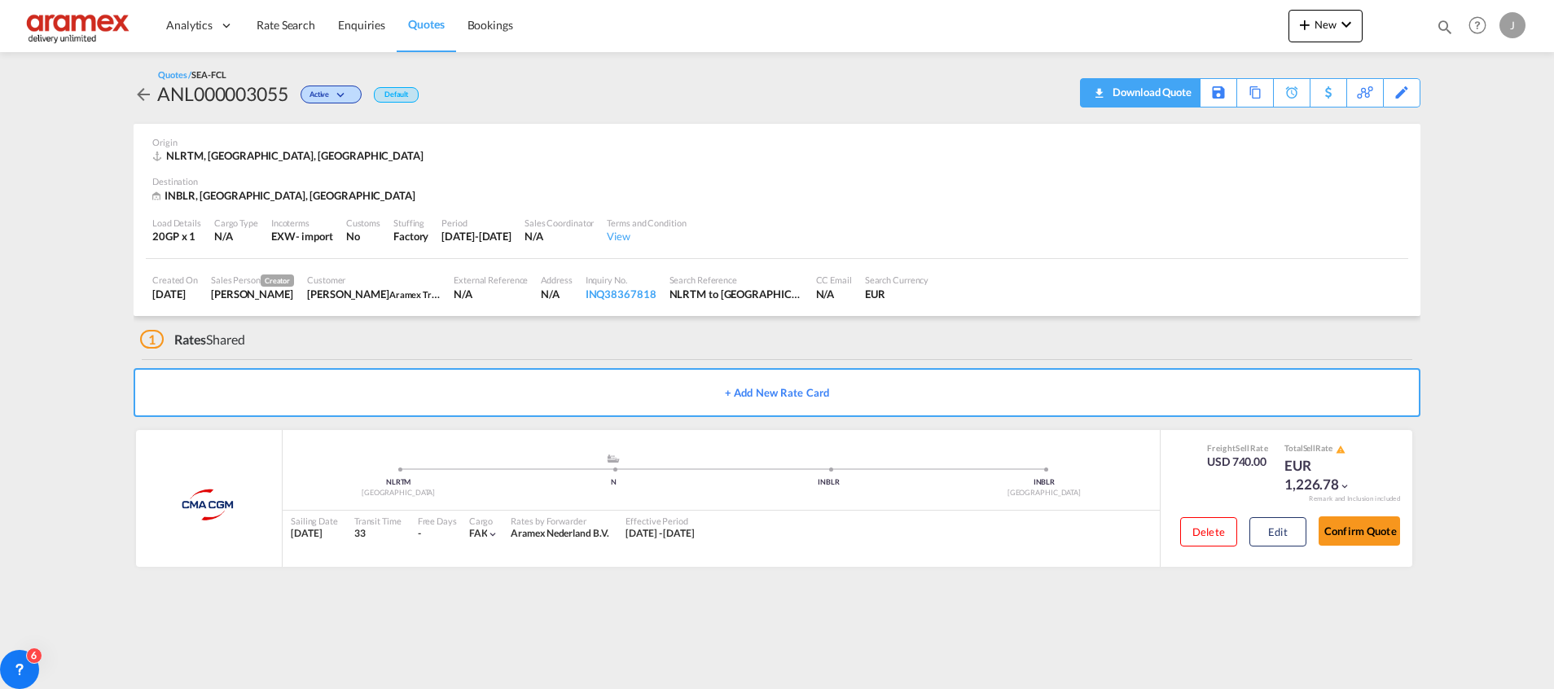 This screenshot has width=1554, height=689. Describe the element at coordinates (1340, 449) in the screenshot. I see `md-icon: icon-alert` at that location.